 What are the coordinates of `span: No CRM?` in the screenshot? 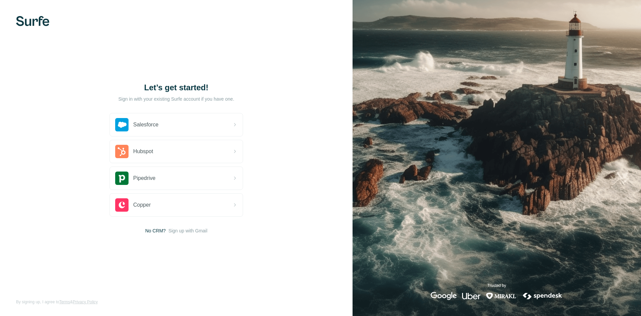 It's located at (155, 231).